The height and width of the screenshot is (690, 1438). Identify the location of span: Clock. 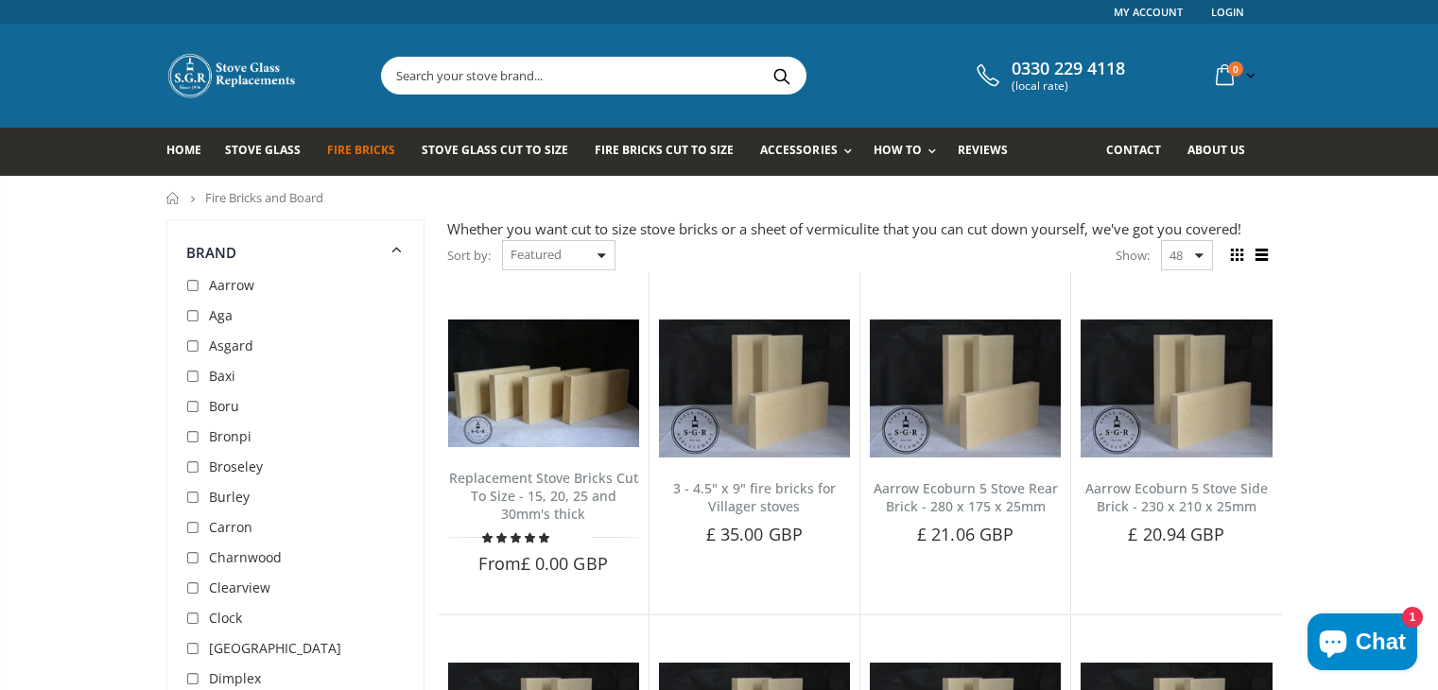
(225, 618).